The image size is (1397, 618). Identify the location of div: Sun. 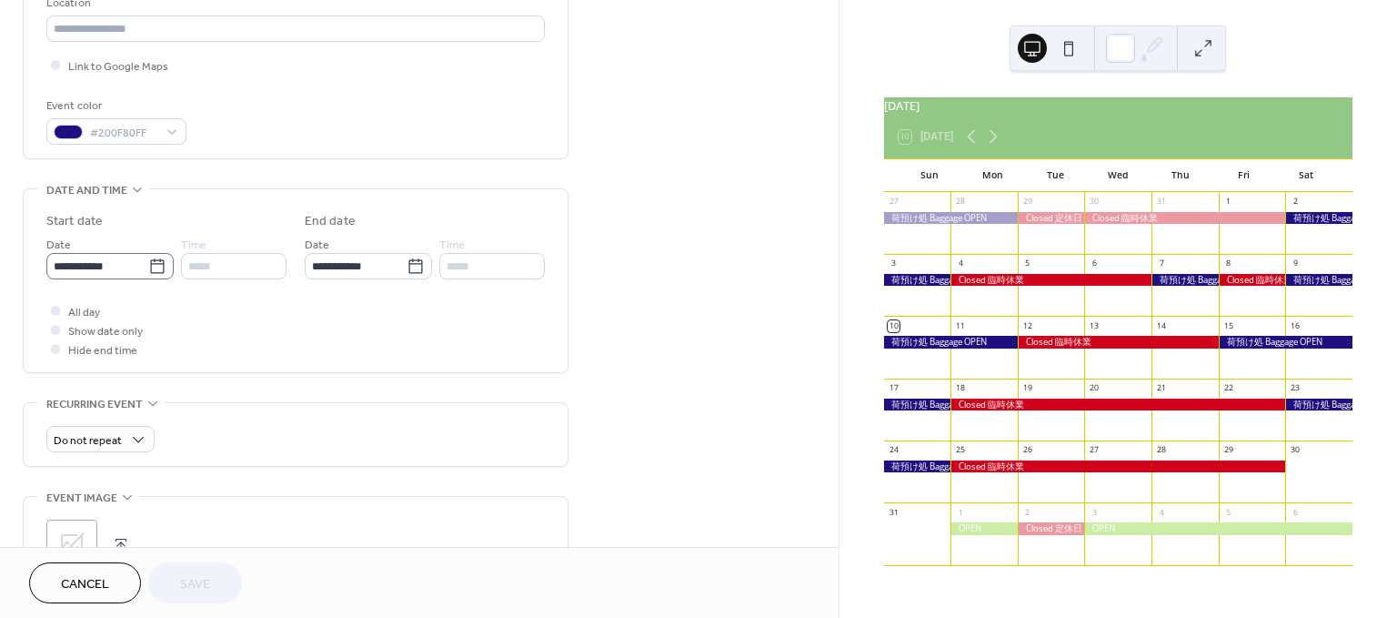
(930, 176).